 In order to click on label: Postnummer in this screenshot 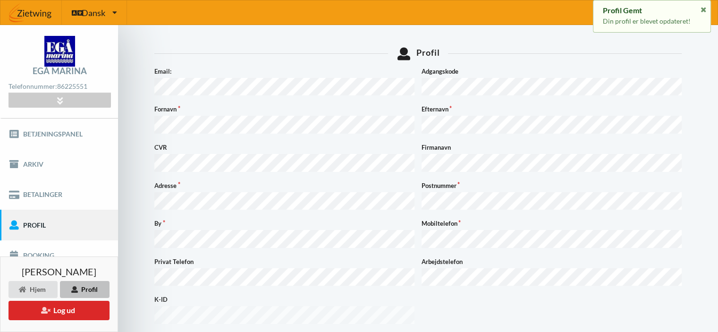, I will do `click(552, 186)`.